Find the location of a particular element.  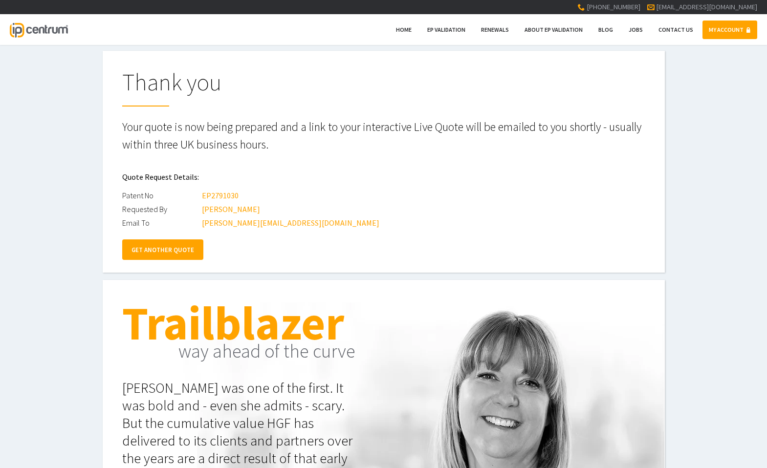

a: Blog is located at coordinates (605, 30).